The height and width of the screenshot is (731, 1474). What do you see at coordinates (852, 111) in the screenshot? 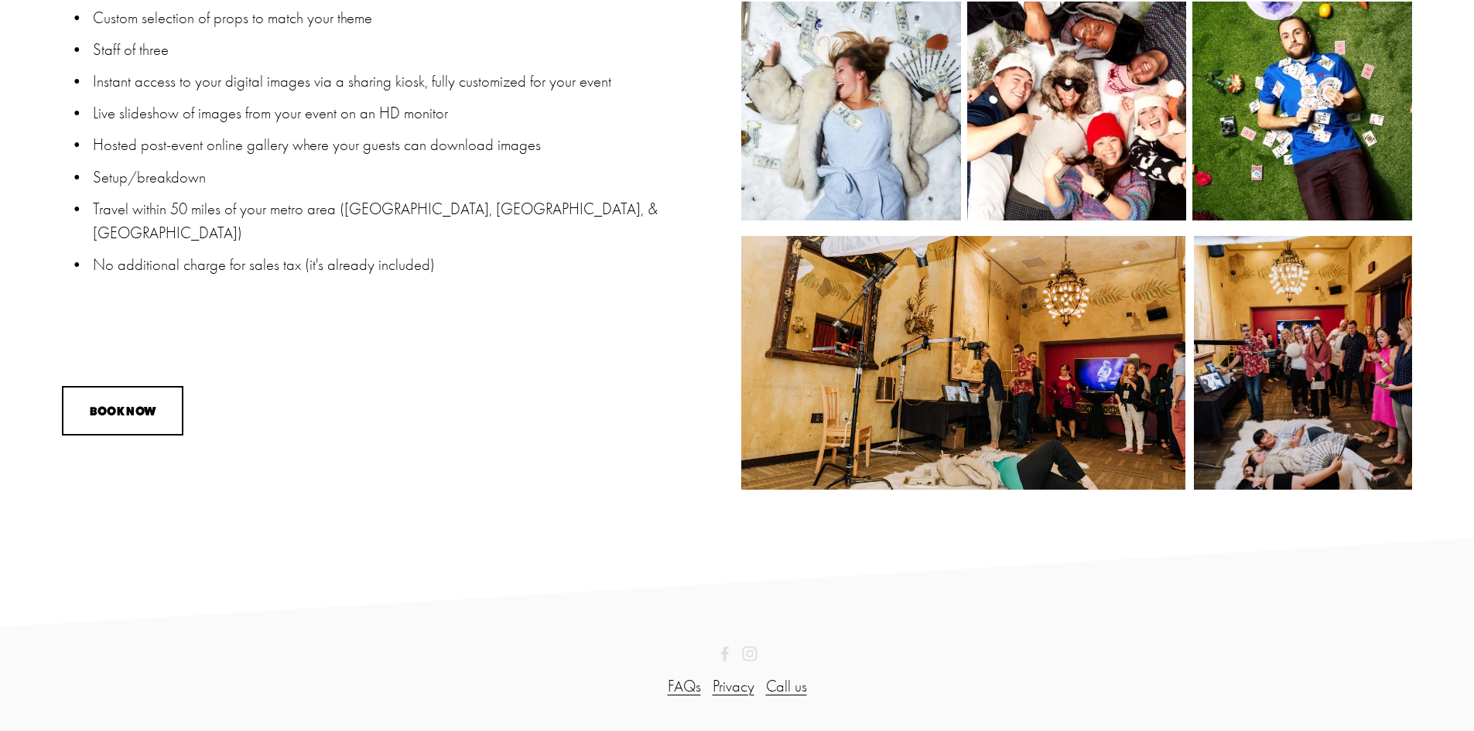
I see `img: 190723_CEMAOverhead_195.jpg` at bounding box center [852, 111].